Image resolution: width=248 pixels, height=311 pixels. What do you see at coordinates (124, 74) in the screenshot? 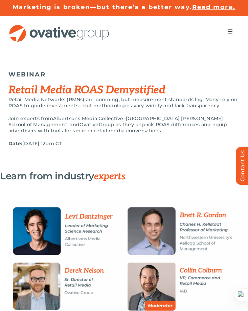
I see `h5: WEBINAR` at bounding box center [124, 74].